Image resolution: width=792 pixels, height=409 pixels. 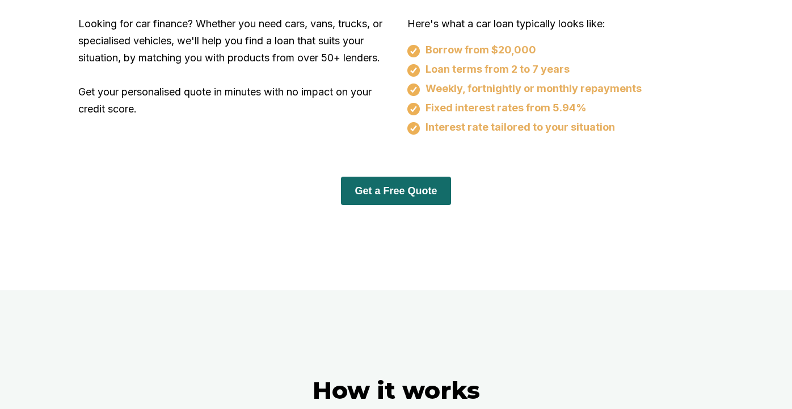 What do you see at coordinates (396, 191) in the screenshot?
I see `a: Get a Free Quote` at bounding box center [396, 191].